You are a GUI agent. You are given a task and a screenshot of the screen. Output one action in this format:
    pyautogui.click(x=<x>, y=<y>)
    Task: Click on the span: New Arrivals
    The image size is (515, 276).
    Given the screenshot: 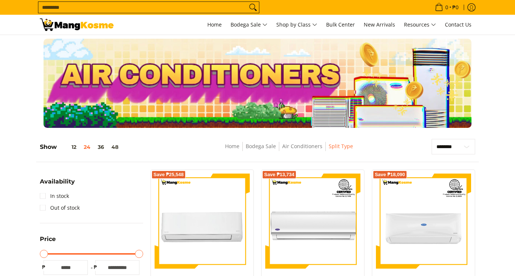 What is the action you would take?
    pyautogui.click(x=379, y=24)
    